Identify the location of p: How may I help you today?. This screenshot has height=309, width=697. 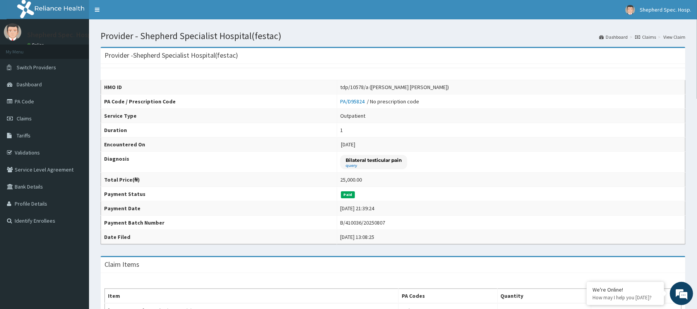
(625, 297).